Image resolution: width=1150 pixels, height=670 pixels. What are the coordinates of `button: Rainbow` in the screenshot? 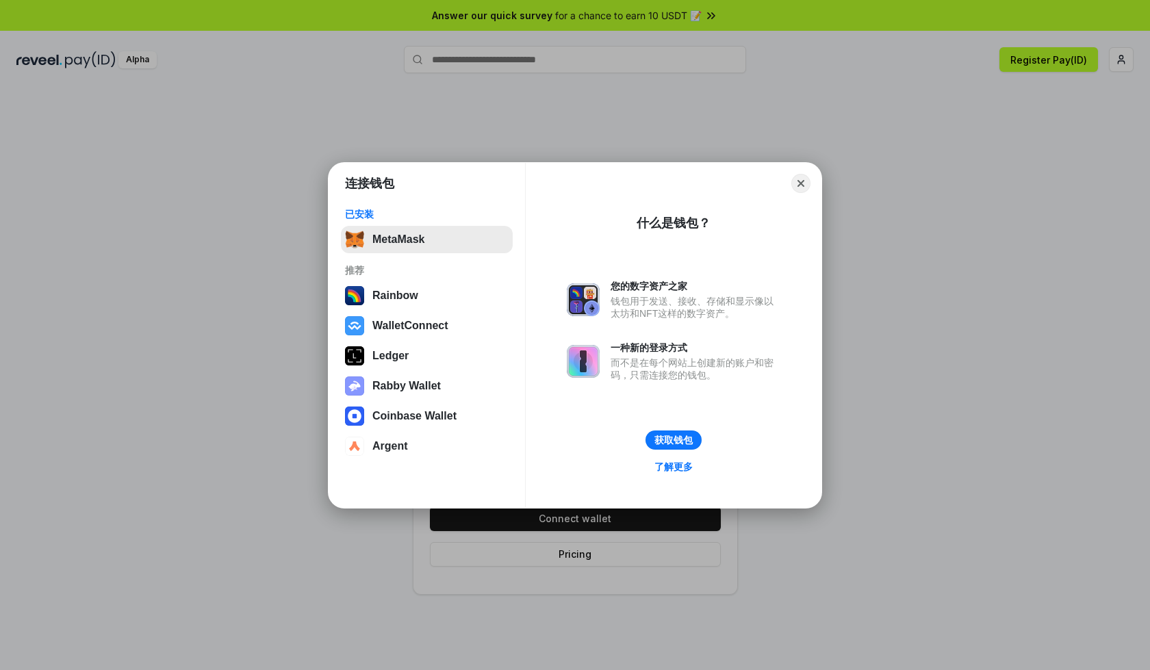 It's located at (427, 296).